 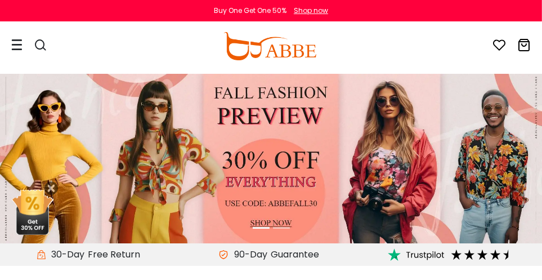 What do you see at coordinates (295, 254) in the screenshot?
I see `div: Guarantee` at bounding box center [295, 254].